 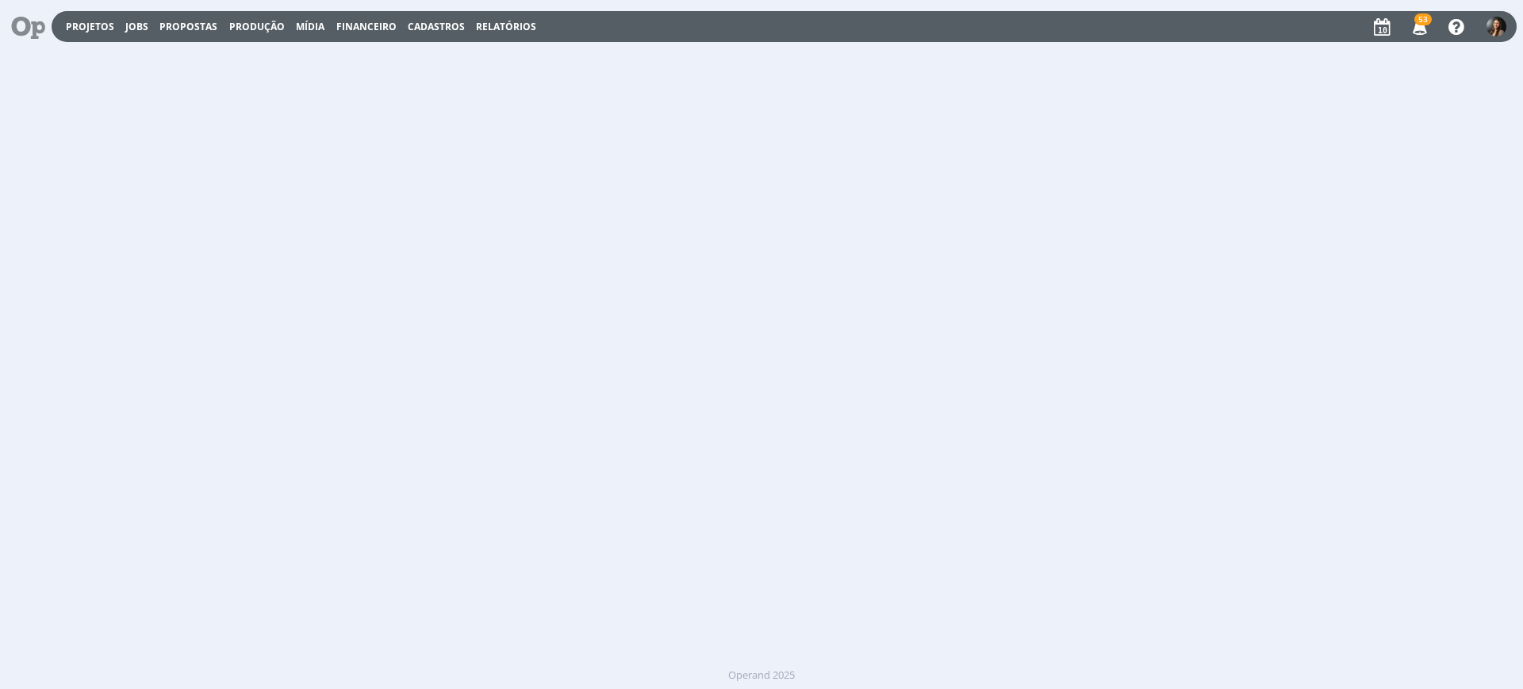 What do you see at coordinates (90, 26) in the screenshot?
I see `a: Projetos` at bounding box center [90, 26].